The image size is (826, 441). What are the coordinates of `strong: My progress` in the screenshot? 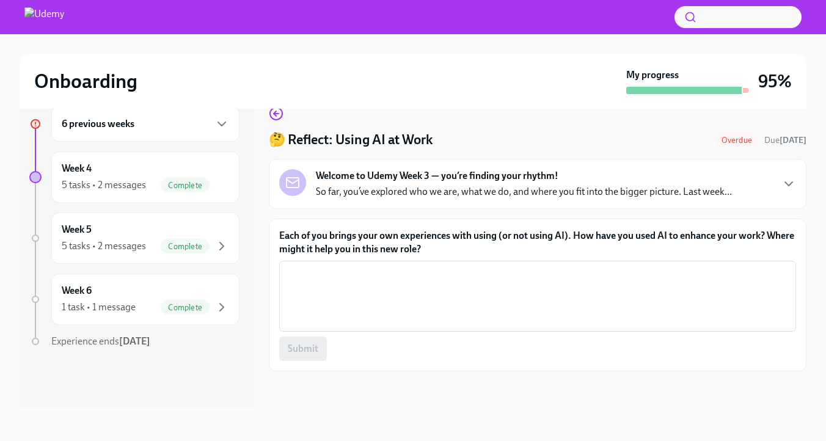 It's located at (653, 75).